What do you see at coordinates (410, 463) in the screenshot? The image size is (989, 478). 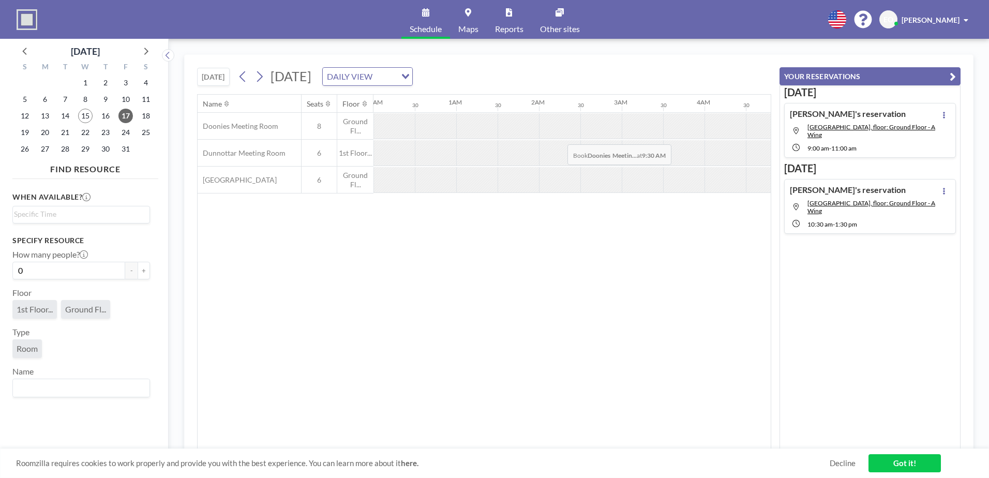 I see `a: here.` at bounding box center [410, 463].